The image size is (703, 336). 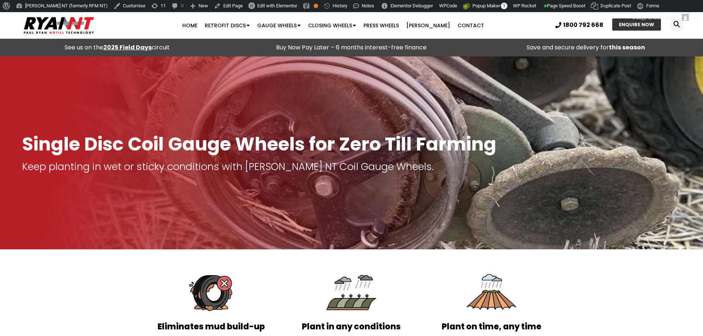 I want to click on img: Plant on time any time, so click(x=492, y=293).